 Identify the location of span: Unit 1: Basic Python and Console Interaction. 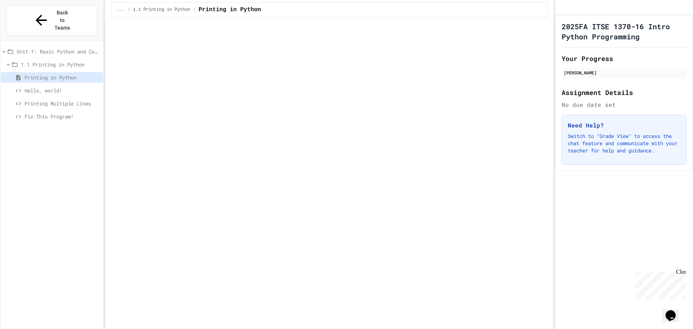
(58, 51).